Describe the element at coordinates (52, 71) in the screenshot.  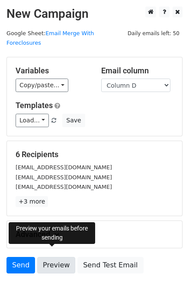
I see `h5: Variables` at that location.